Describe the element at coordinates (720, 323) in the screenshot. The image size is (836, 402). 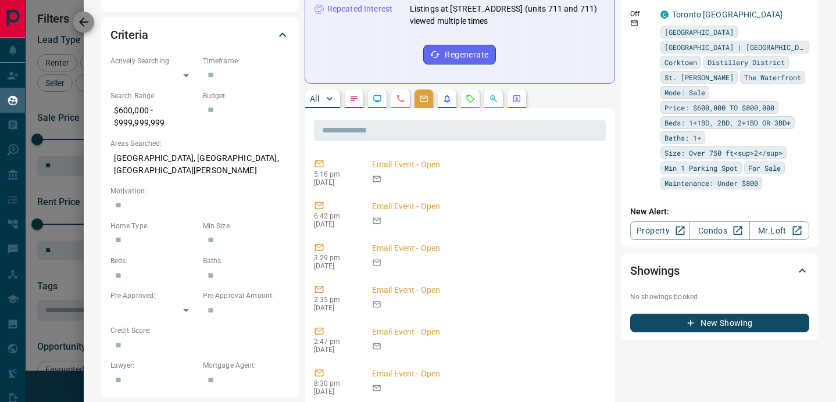
I see `button: New Showing` at that location.